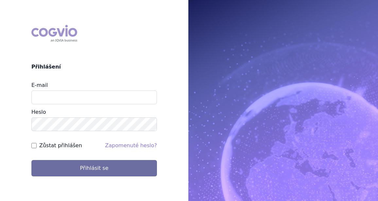 This screenshot has width=378, height=201. What do you see at coordinates (61, 145) in the screenshot?
I see `label: Zůstat přihlášen` at bounding box center [61, 145].